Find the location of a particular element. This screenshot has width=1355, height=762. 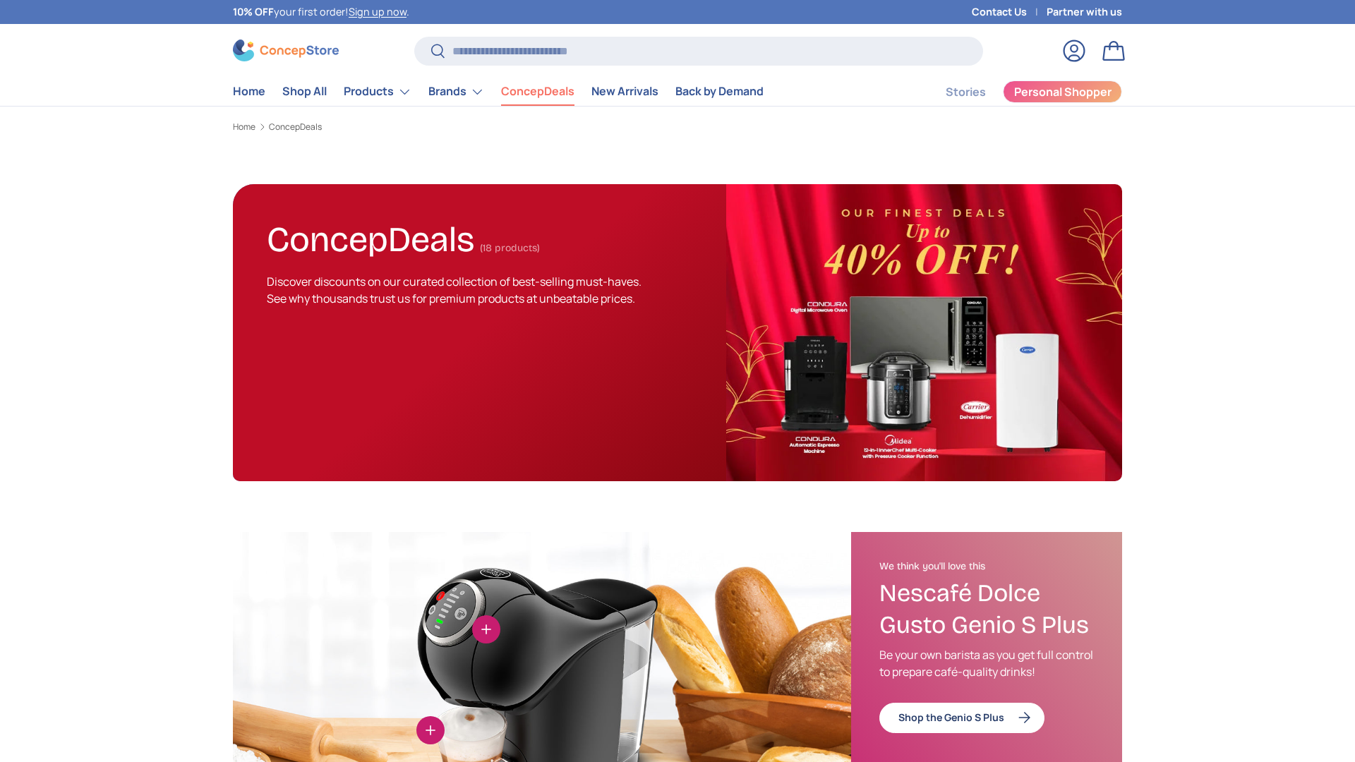

a: Shop the Genio S Plus is located at coordinates (962, 718).